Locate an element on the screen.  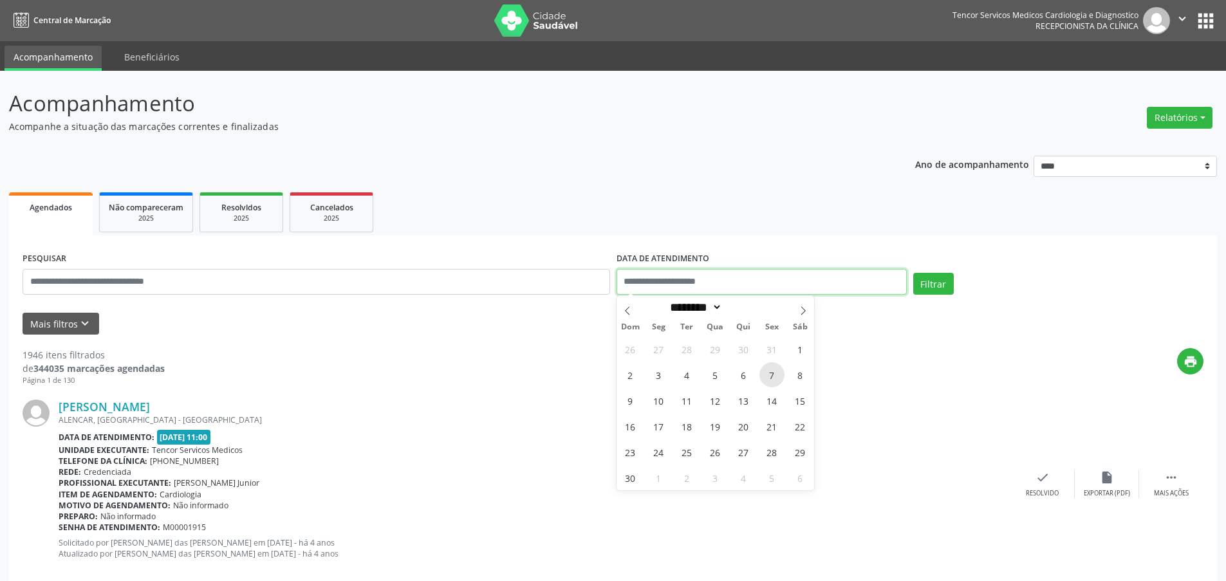
span: Novembro 13, 2025 is located at coordinates (743, 400).